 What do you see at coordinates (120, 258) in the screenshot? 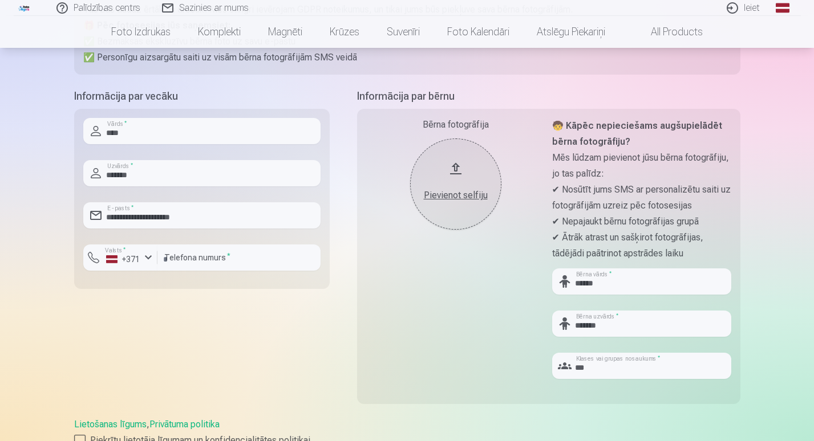
I see `button: Valsts*+371` at bounding box center [120, 258].